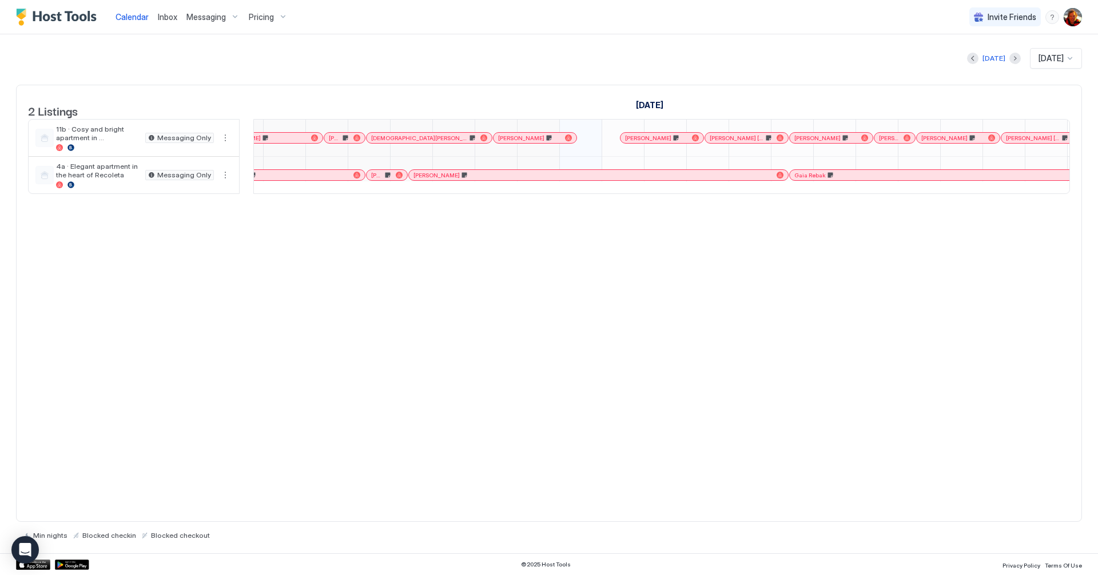 This screenshot has height=575, width=1098. Describe the element at coordinates (1003, 121) in the screenshot. I see `a: October 24, 2025` at that location.